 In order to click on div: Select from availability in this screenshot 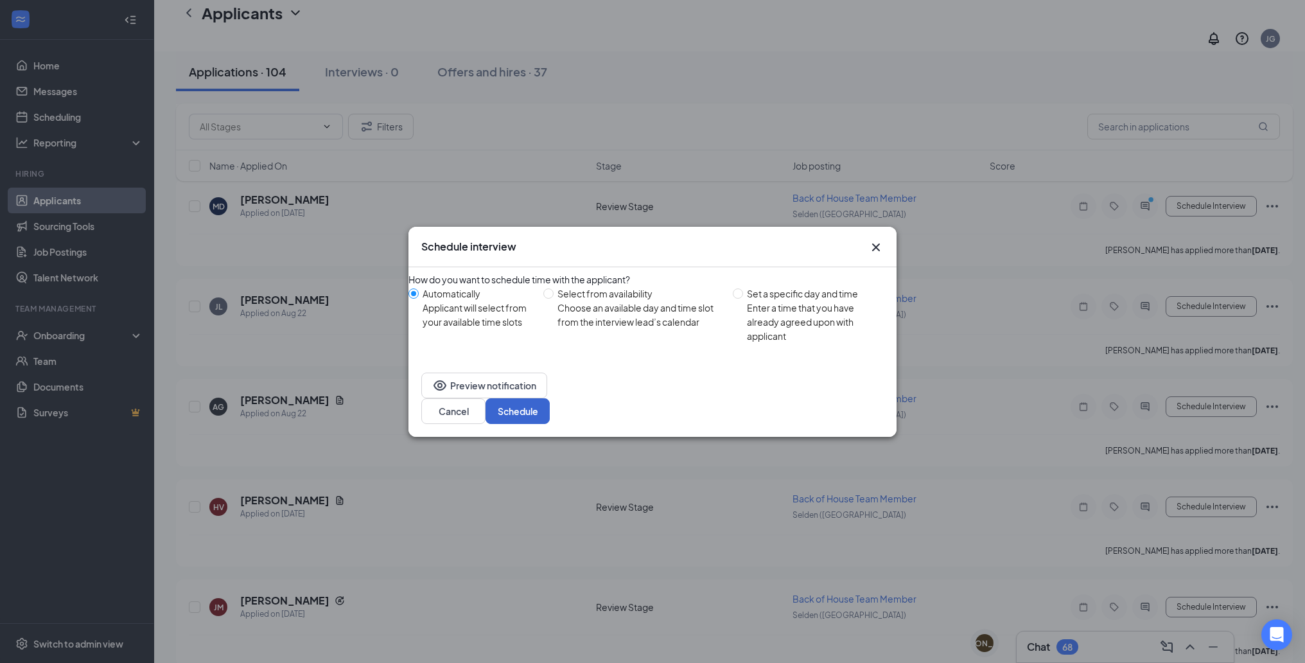, I will do `click(640, 294)`.